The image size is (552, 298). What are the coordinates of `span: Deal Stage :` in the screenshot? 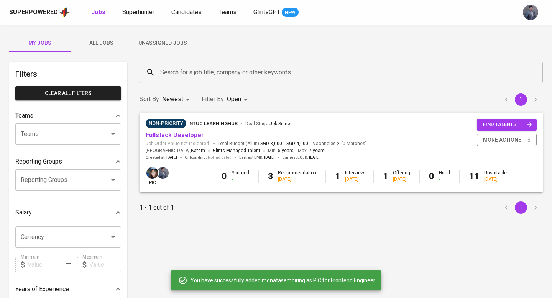 It's located at (269, 124).